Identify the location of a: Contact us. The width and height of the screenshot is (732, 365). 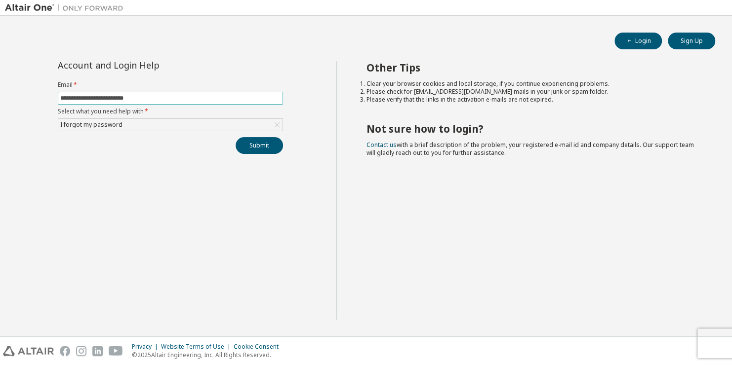
(381, 145).